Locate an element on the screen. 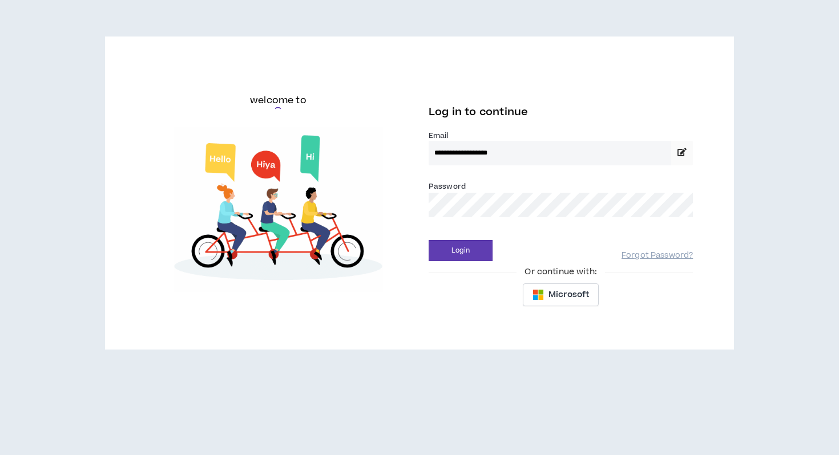 This screenshot has height=455, width=839. span: Log in to continue is located at coordinates (478, 112).